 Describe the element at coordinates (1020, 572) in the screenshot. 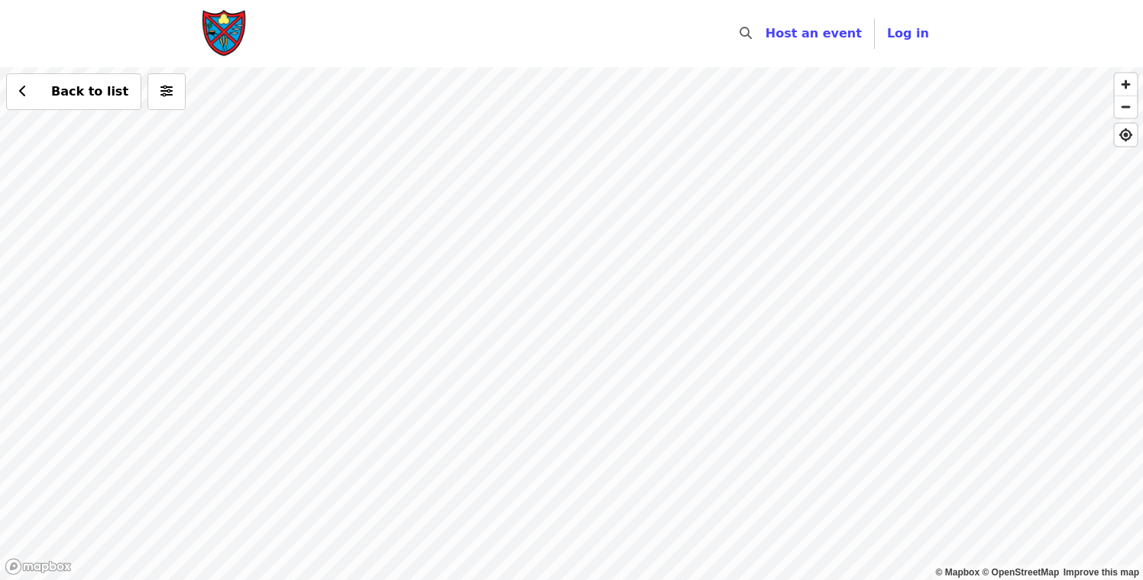

I see `a: OpenStreetMap` at that location.